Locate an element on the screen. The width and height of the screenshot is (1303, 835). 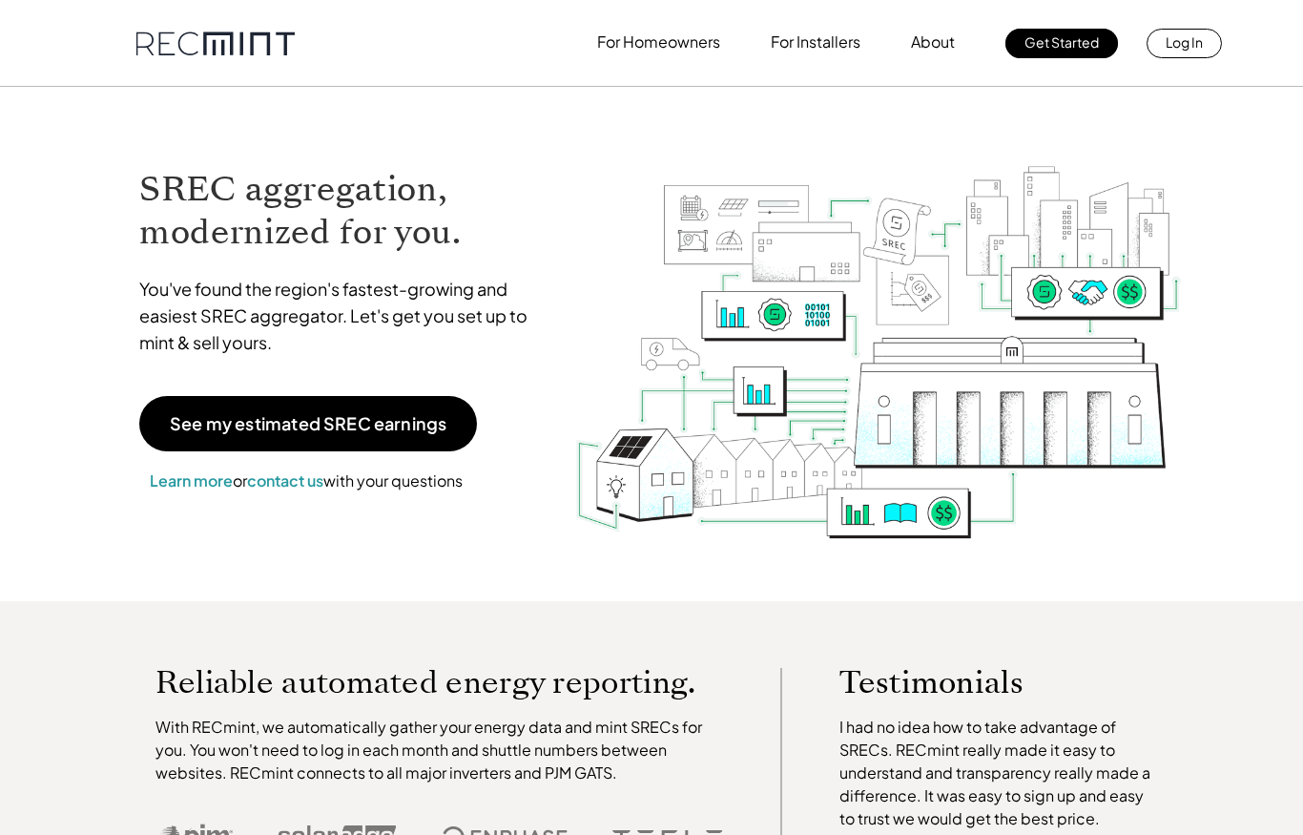
h1: SREC aggregation, modernized for you. is located at coordinates (343, 211).